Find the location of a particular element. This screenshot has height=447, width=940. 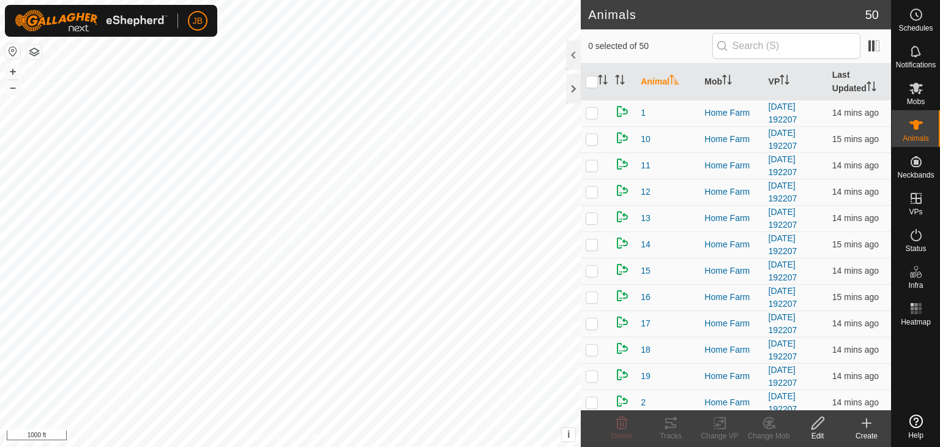

span: Infra is located at coordinates (915, 285).